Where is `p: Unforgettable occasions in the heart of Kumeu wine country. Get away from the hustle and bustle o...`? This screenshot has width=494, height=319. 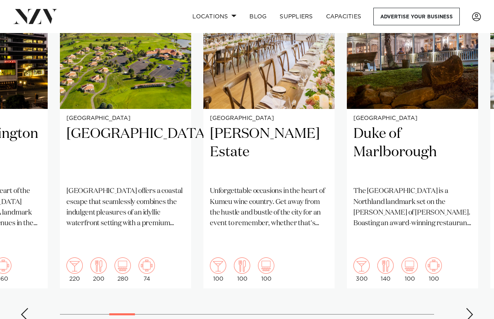
p: Unforgettable occasions in the heart of Kumeu wine country. Get away from the hustle and bustle o... is located at coordinates (269, 207).